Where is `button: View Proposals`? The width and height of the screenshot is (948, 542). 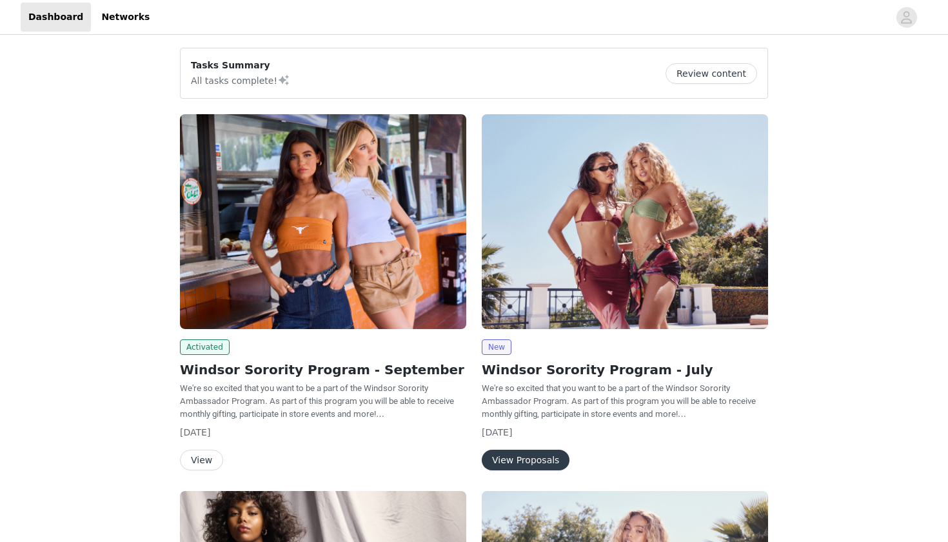
button: View Proposals is located at coordinates (526, 460).